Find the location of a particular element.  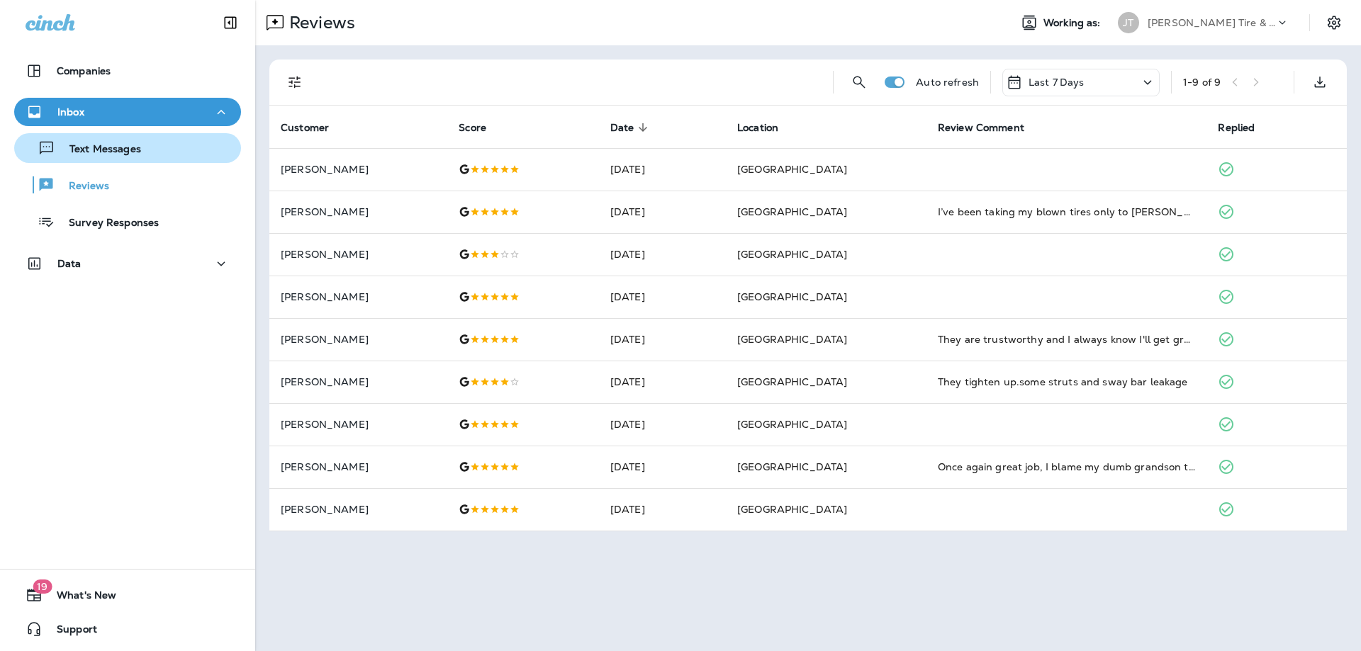

button: Support is located at coordinates (128, 629).